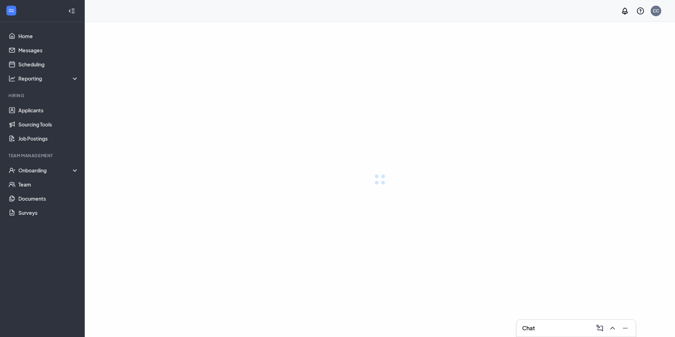 The height and width of the screenshot is (337, 675). Describe the element at coordinates (49, 170) in the screenshot. I see `div: Onboarding` at that location.